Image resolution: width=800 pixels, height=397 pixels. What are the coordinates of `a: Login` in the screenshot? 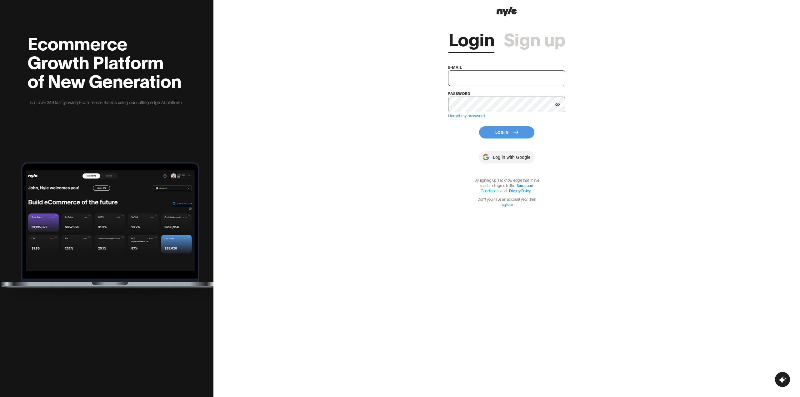 It's located at (471, 38).